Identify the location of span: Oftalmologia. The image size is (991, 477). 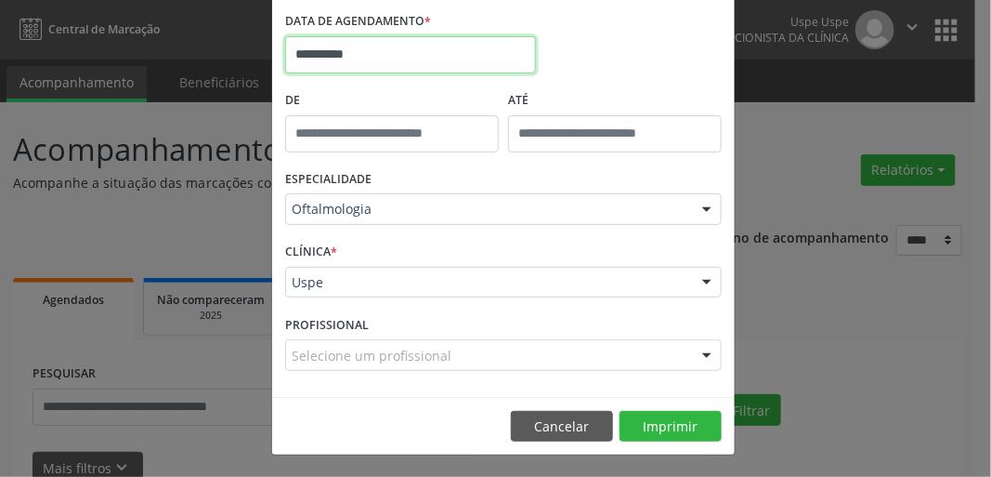
(488, 209).